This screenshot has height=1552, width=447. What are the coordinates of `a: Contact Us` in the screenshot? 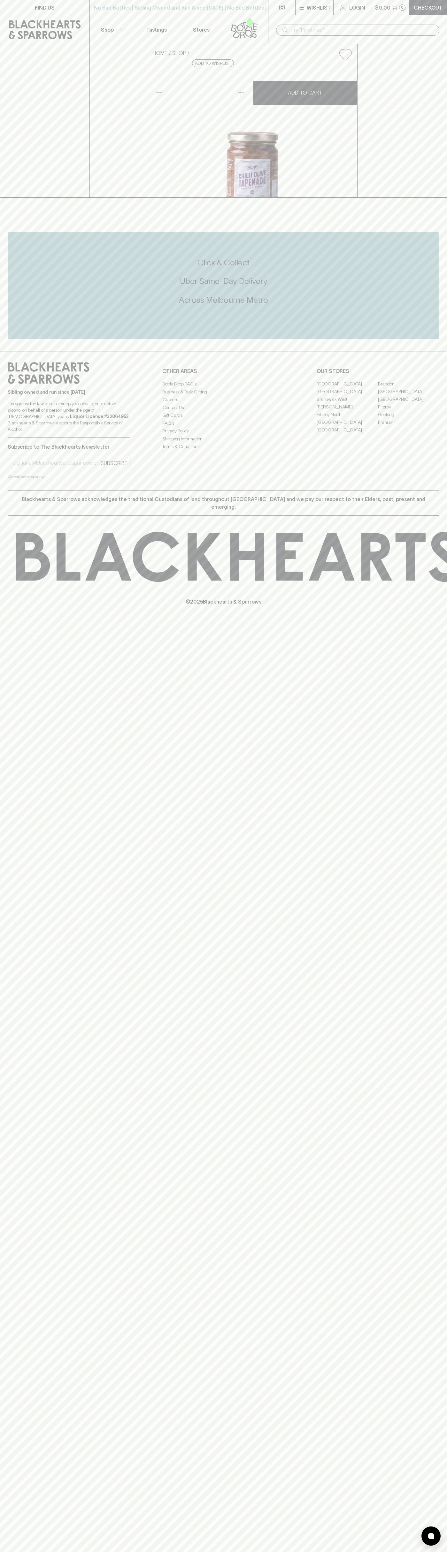 It's located at (224, 408).